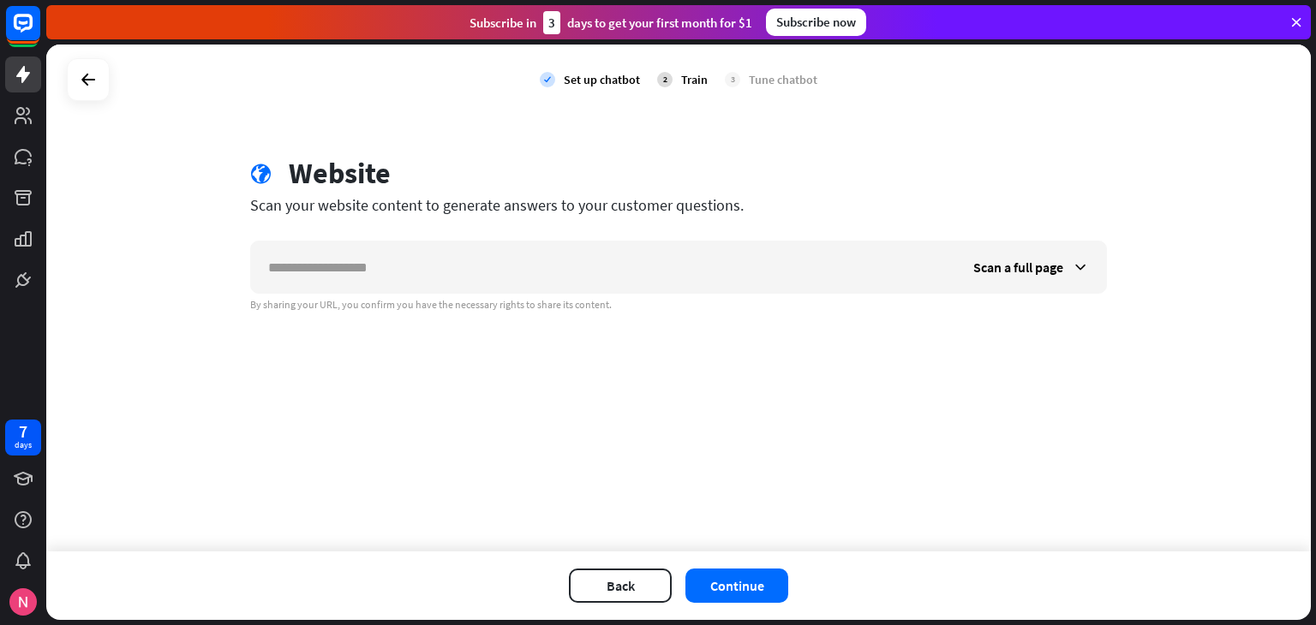 Image resolution: width=1316 pixels, height=625 pixels. Describe the element at coordinates (601, 80) in the screenshot. I see `div: Set up chatbot` at that location.